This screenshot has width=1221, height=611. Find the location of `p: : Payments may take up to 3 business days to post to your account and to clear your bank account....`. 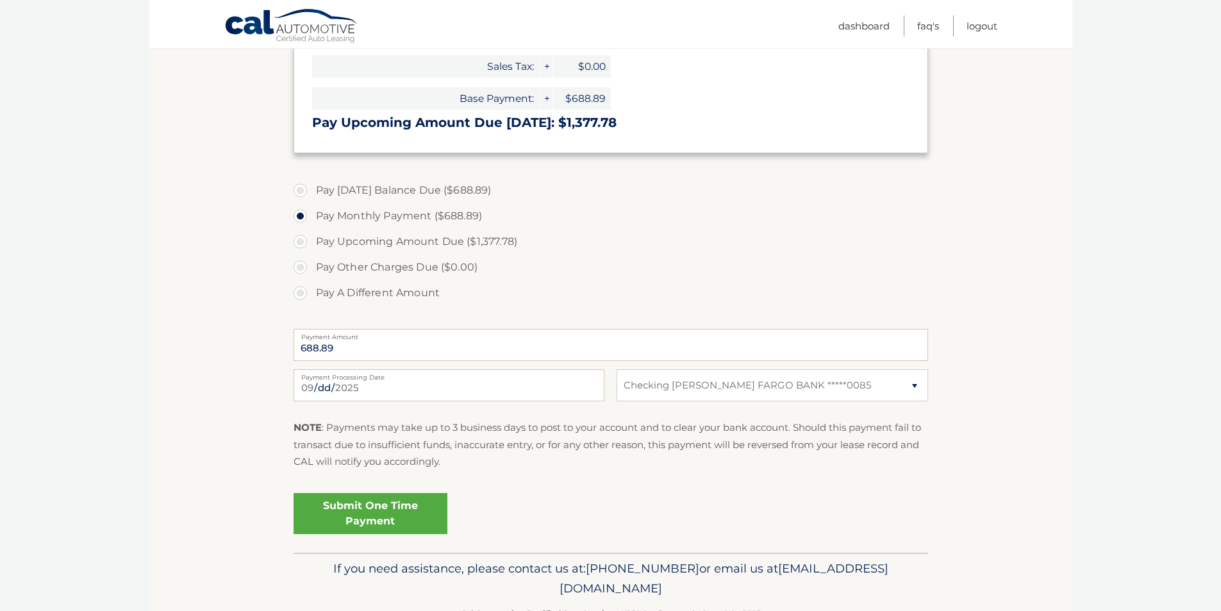

p: : Payments may take up to 3 business days to post to your account and to clear your bank account.... is located at coordinates (611, 444).